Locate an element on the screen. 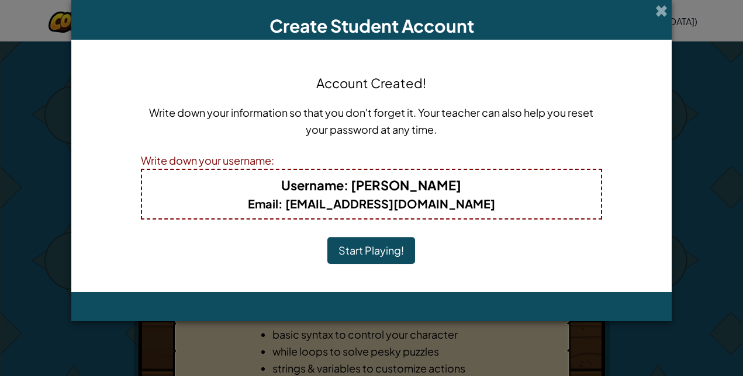 The height and width of the screenshot is (376, 743). div: Write down your username: is located at coordinates (372, 160).